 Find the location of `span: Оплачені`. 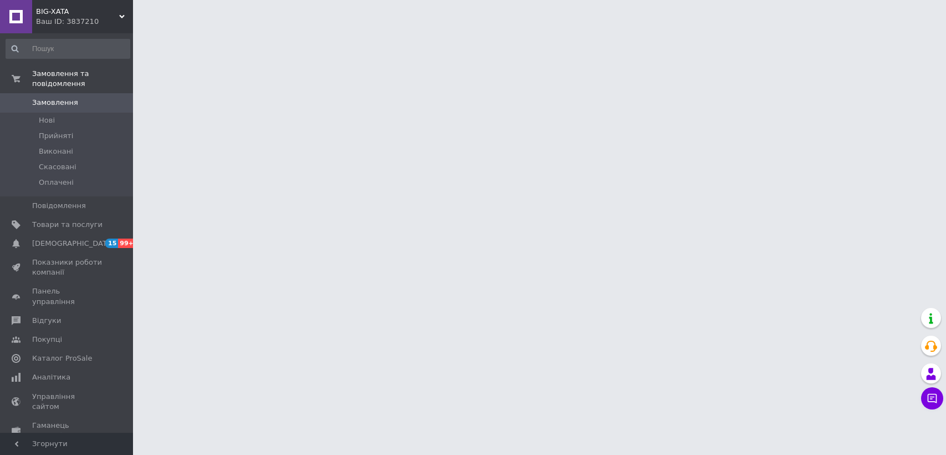

span: Оплачені is located at coordinates (56, 182).